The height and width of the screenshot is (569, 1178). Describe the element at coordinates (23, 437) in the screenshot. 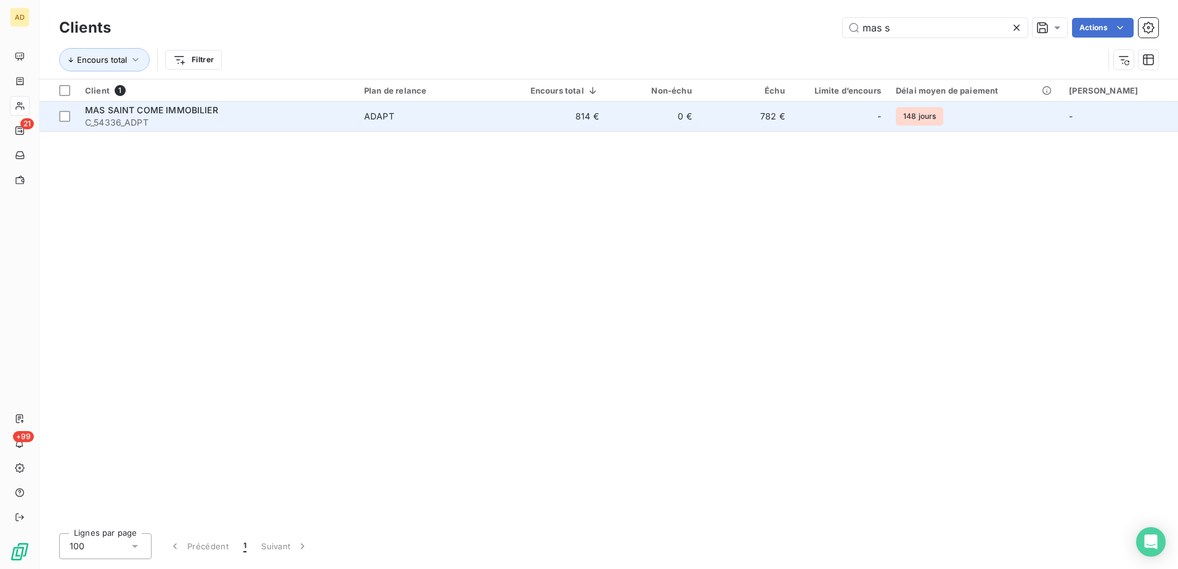

I see `span: +99` at that location.